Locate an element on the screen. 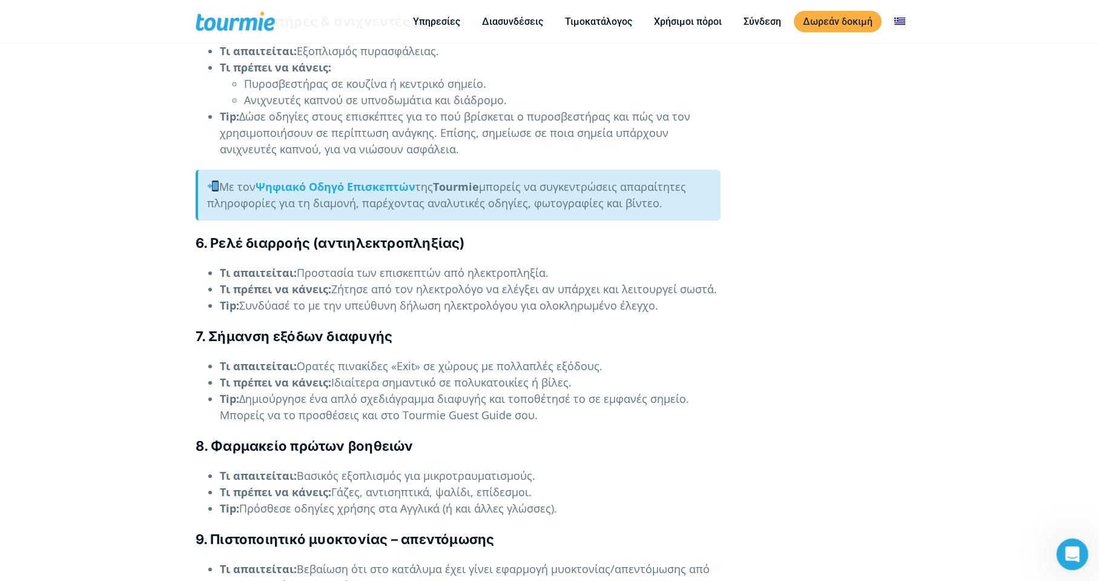 The height and width of the screenshot is (581, 1099). div: Με τον της μπορείς να συγκεντρώσεις απαραίτητες πληροφορίες για τη διαμονή, παρέχοντας αναλυτικές... is located at coordinates (458, 195).